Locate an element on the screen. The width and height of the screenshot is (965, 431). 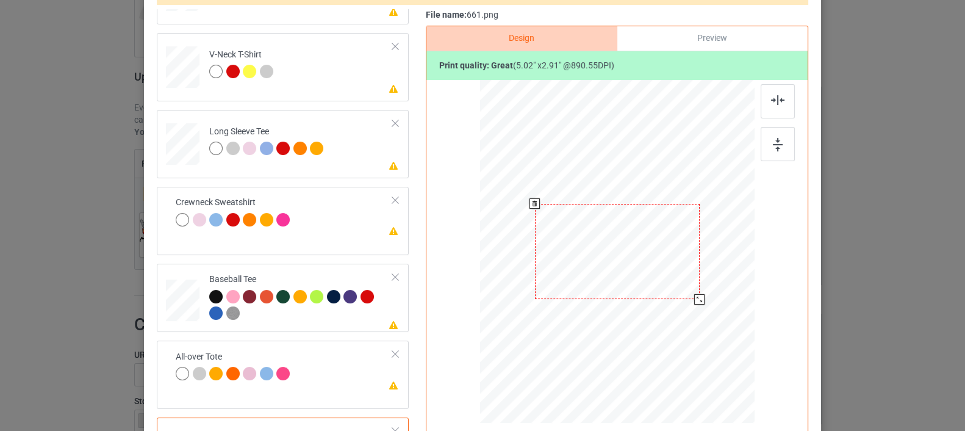
span: great is located at coordinates (502, 65).